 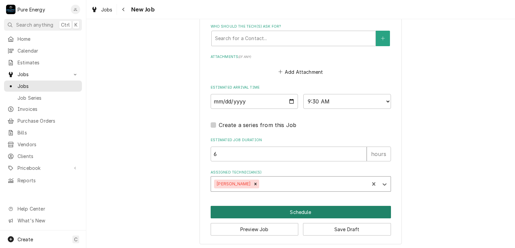 I want to click on a: Reports, so click(x=43, y=180).